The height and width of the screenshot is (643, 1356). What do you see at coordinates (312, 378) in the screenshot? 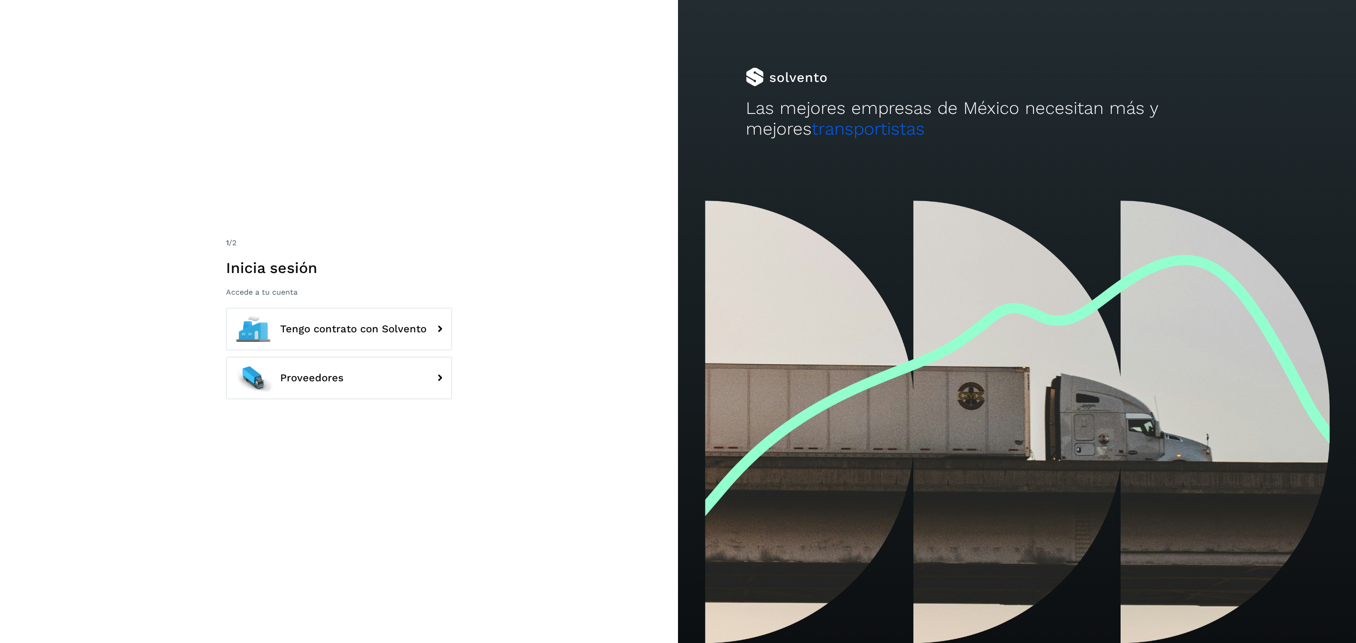
I see `span: Proveedores` at bounding box center [312, 378].